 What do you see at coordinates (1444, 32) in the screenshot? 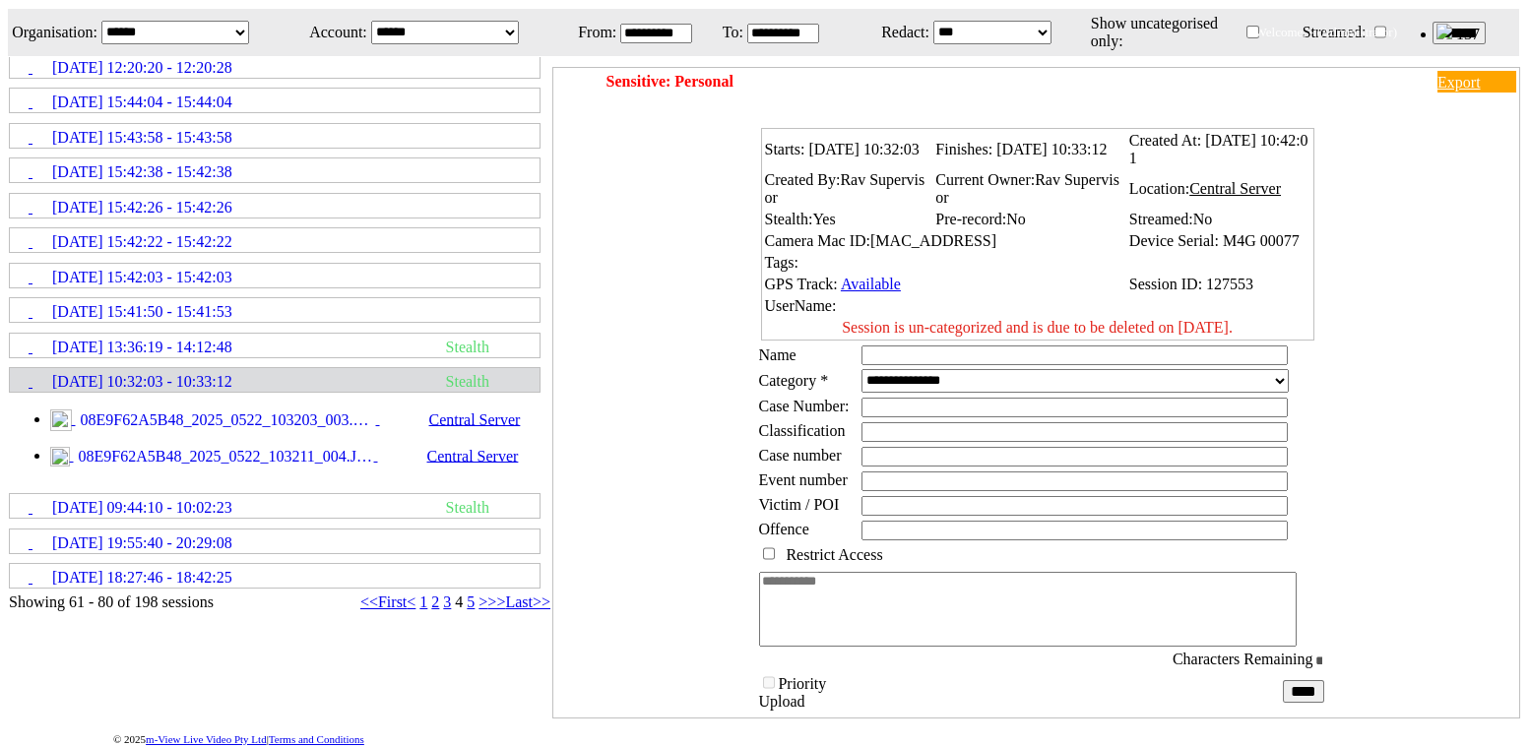
I see `img: bell25.png` at bounding box center [1444, 32].